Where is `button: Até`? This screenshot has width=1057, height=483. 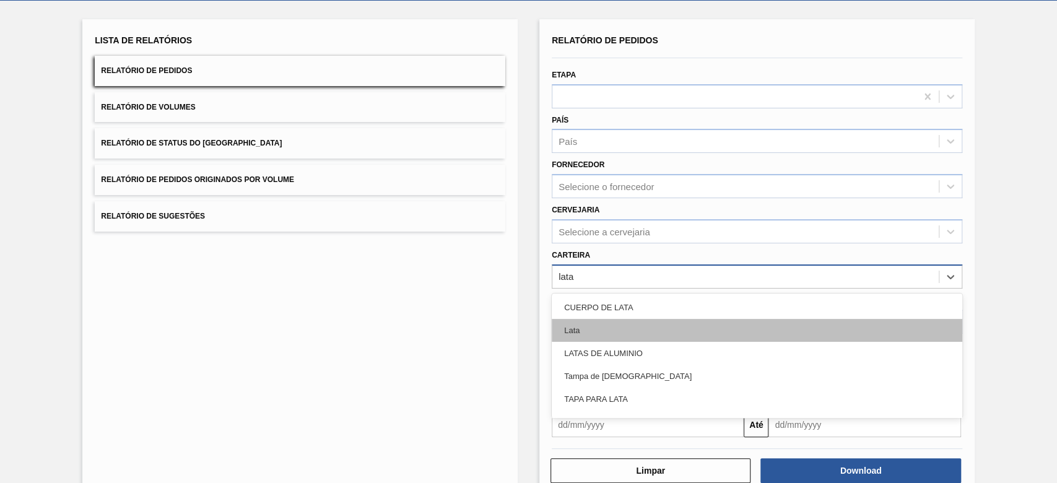
button: Até is located at coordinates (756, 425).